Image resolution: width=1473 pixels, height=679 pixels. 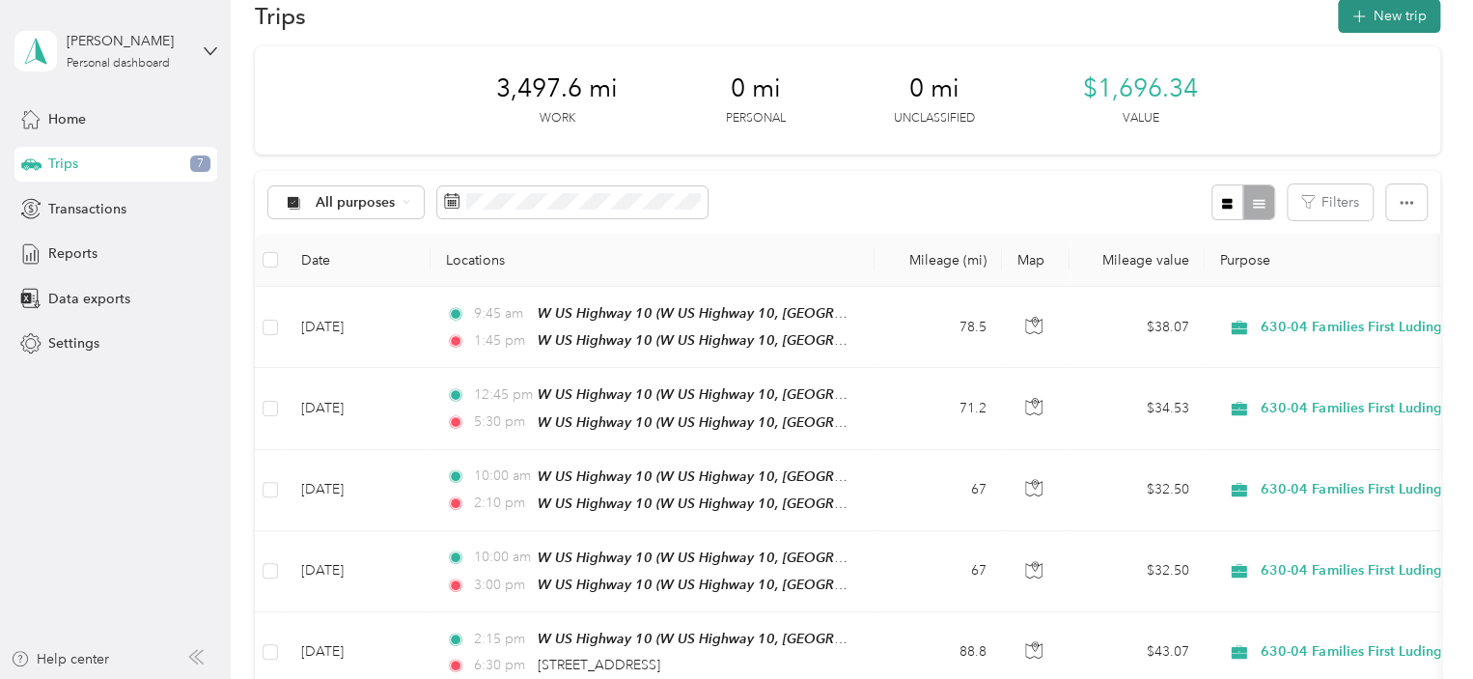 I want to click on span: 9:45 am, so click(x=500, y=314).